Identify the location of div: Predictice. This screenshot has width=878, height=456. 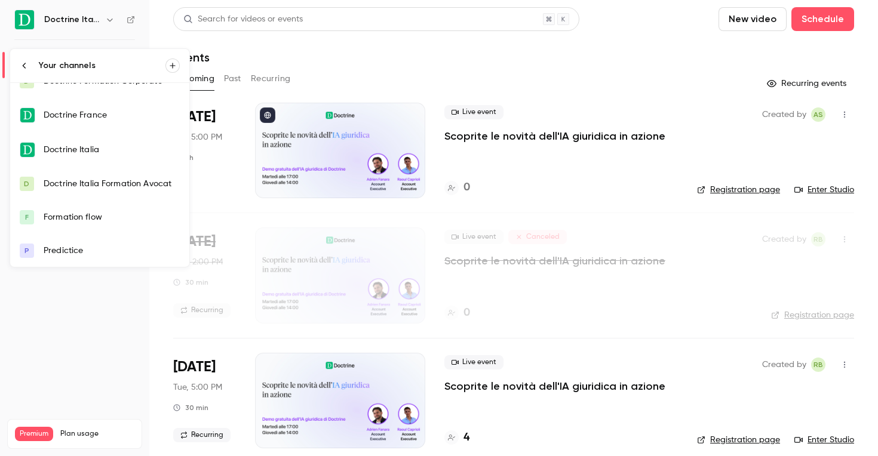
(112, 251).